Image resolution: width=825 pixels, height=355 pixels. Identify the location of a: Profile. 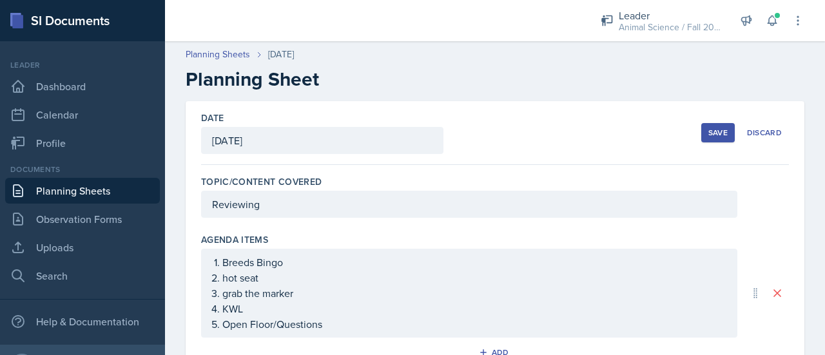
(82, 143).